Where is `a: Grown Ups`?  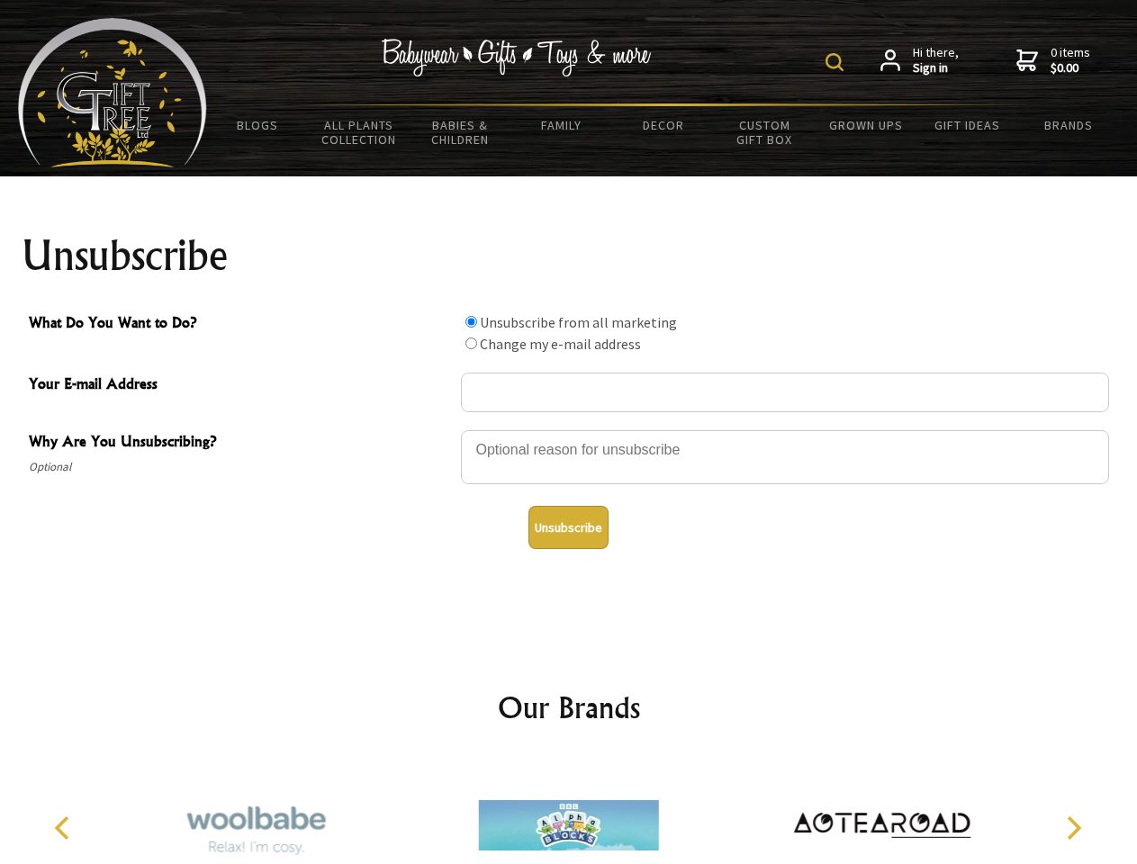
a: Grown Ups is located at coordinates (865, 125).